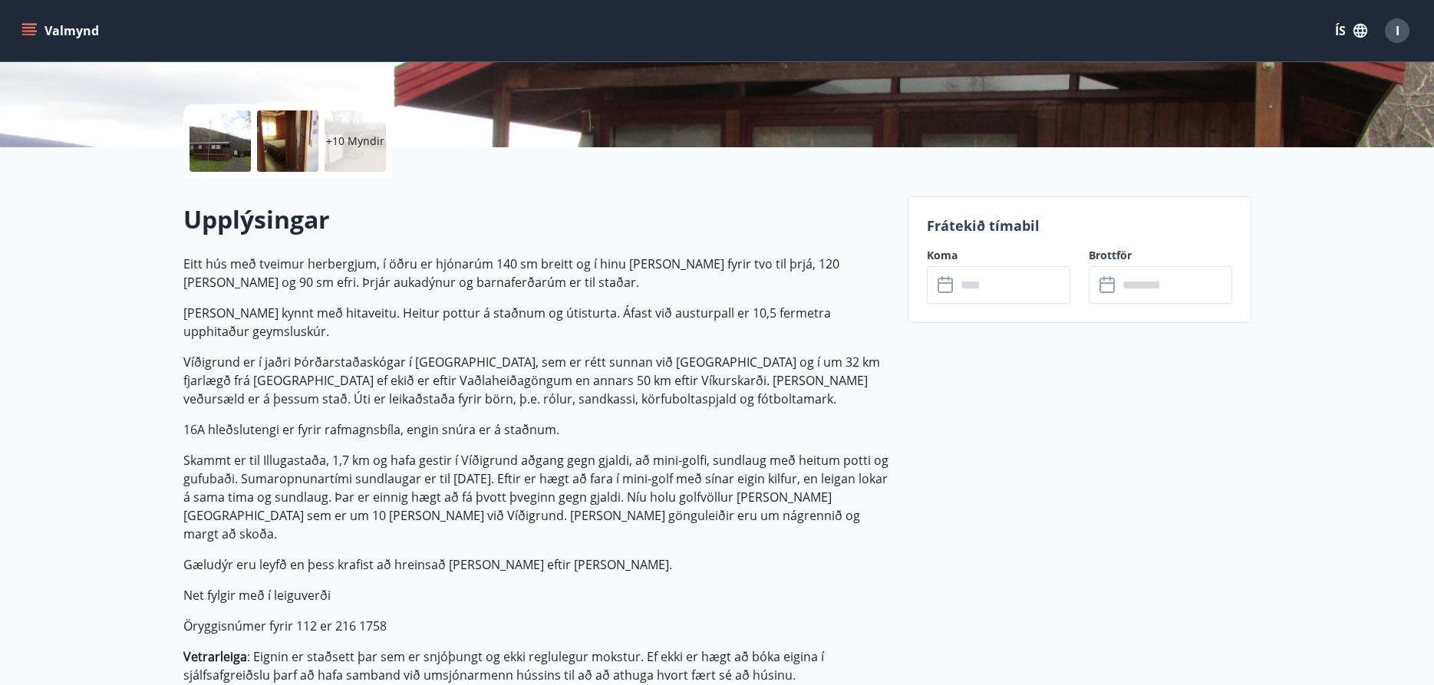 Image resolution: width=1434 pixels, height=685 pixels. What do you see at coordinates (536, 430) in the screenshot?
I see `p: 16A hleðslutengi er fyrir rafmagnsbíla, engin snúra er á staðnum.` at bounding box center [536, 430].